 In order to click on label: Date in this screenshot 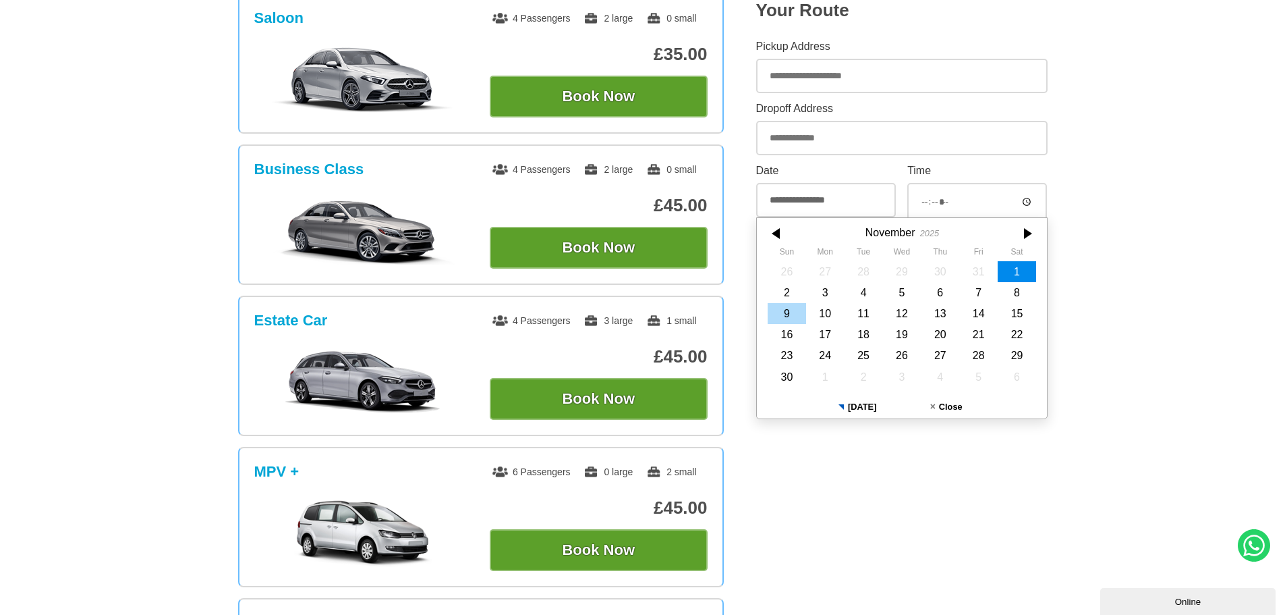, I will do `click(826, 171)`.